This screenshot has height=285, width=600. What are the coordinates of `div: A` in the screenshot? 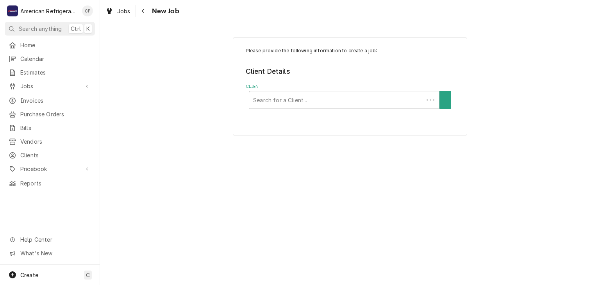 It's located at (13, 11).